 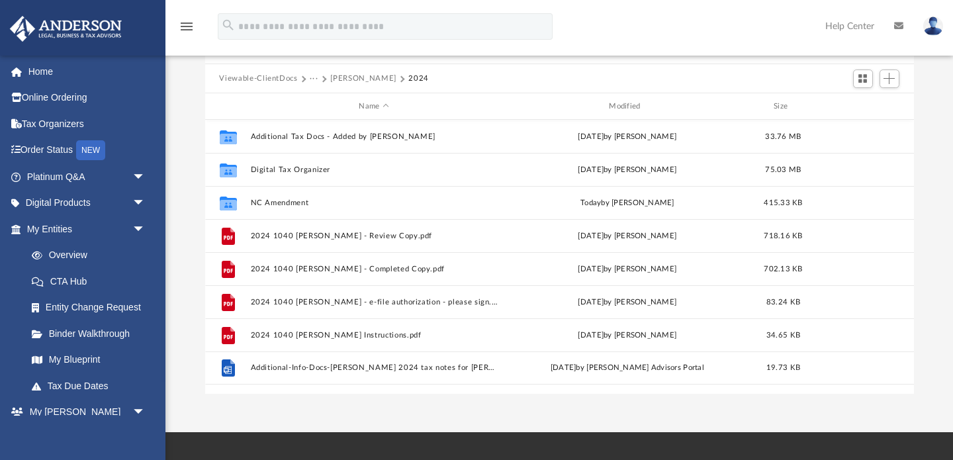 What do you see at coordinates (890, 79) in the screenshot?
I see `button: Add` at bounding box center [890, 79].